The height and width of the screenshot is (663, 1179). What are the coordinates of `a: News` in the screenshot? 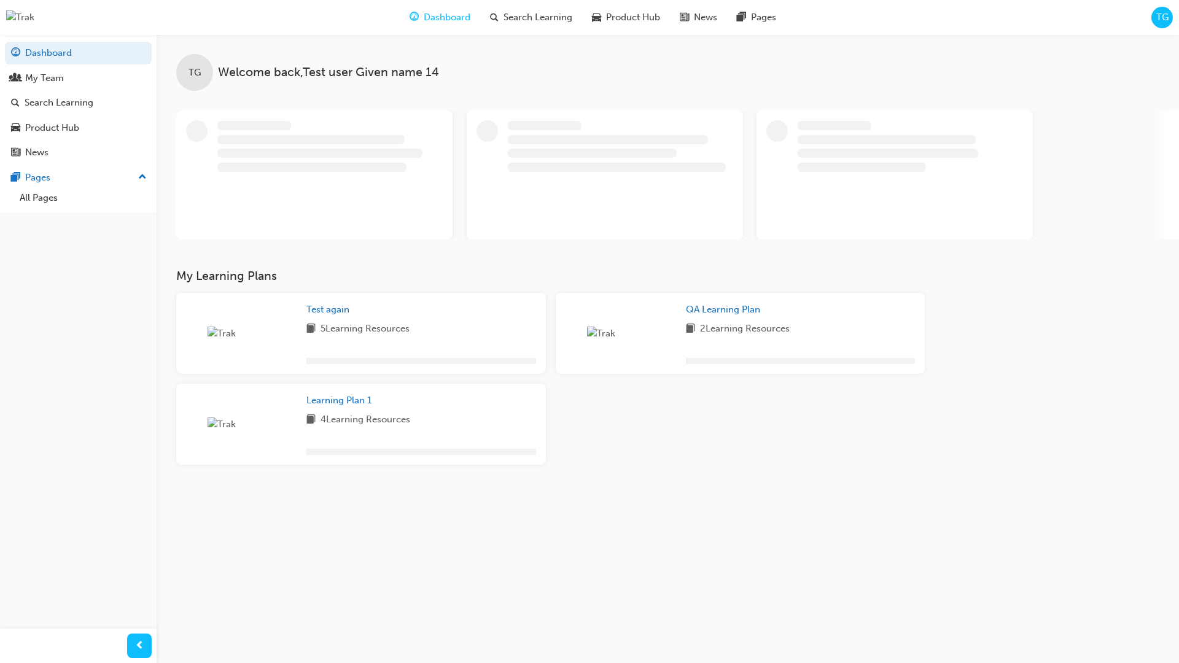 It's located at (78, 152).